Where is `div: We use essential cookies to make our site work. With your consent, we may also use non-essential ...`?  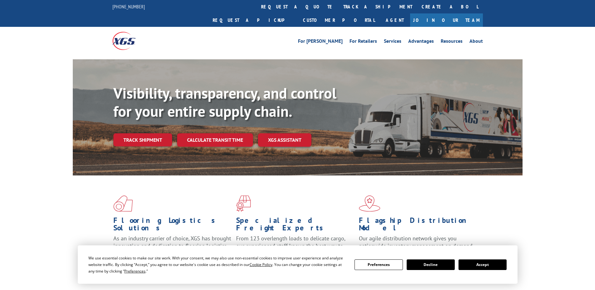
div: We use essential cookies to make our site work. With your consent, we may also use non-essential ... is located at coordinates (218, 264).